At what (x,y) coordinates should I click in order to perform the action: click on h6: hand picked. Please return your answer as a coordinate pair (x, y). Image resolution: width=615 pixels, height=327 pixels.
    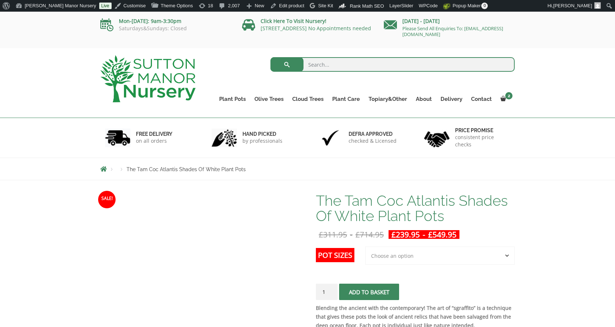
    Looking at the image, I should click on (263, 134).